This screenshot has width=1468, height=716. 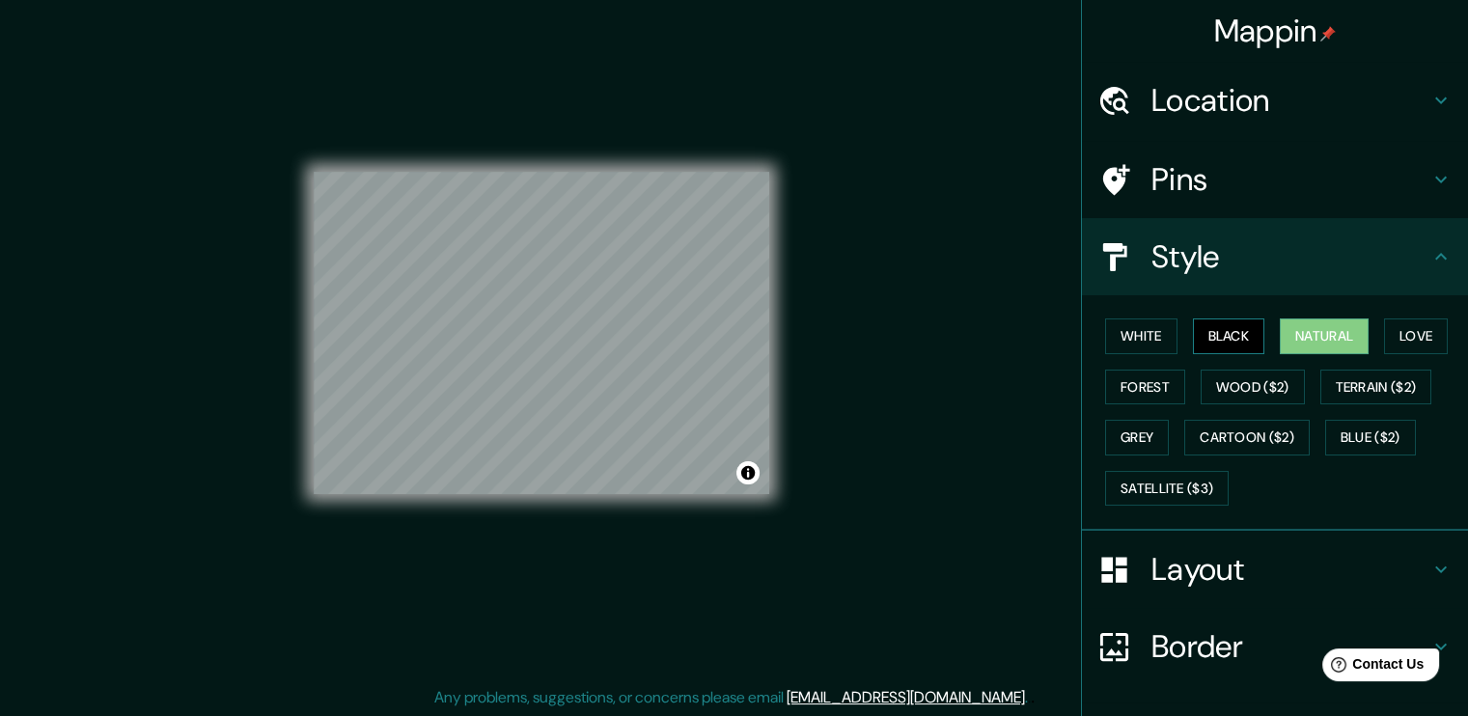 What do you see at coordinates (92, 23) in the screenshot?
I see `span: Contact Us` at bounding box center [92, 23].